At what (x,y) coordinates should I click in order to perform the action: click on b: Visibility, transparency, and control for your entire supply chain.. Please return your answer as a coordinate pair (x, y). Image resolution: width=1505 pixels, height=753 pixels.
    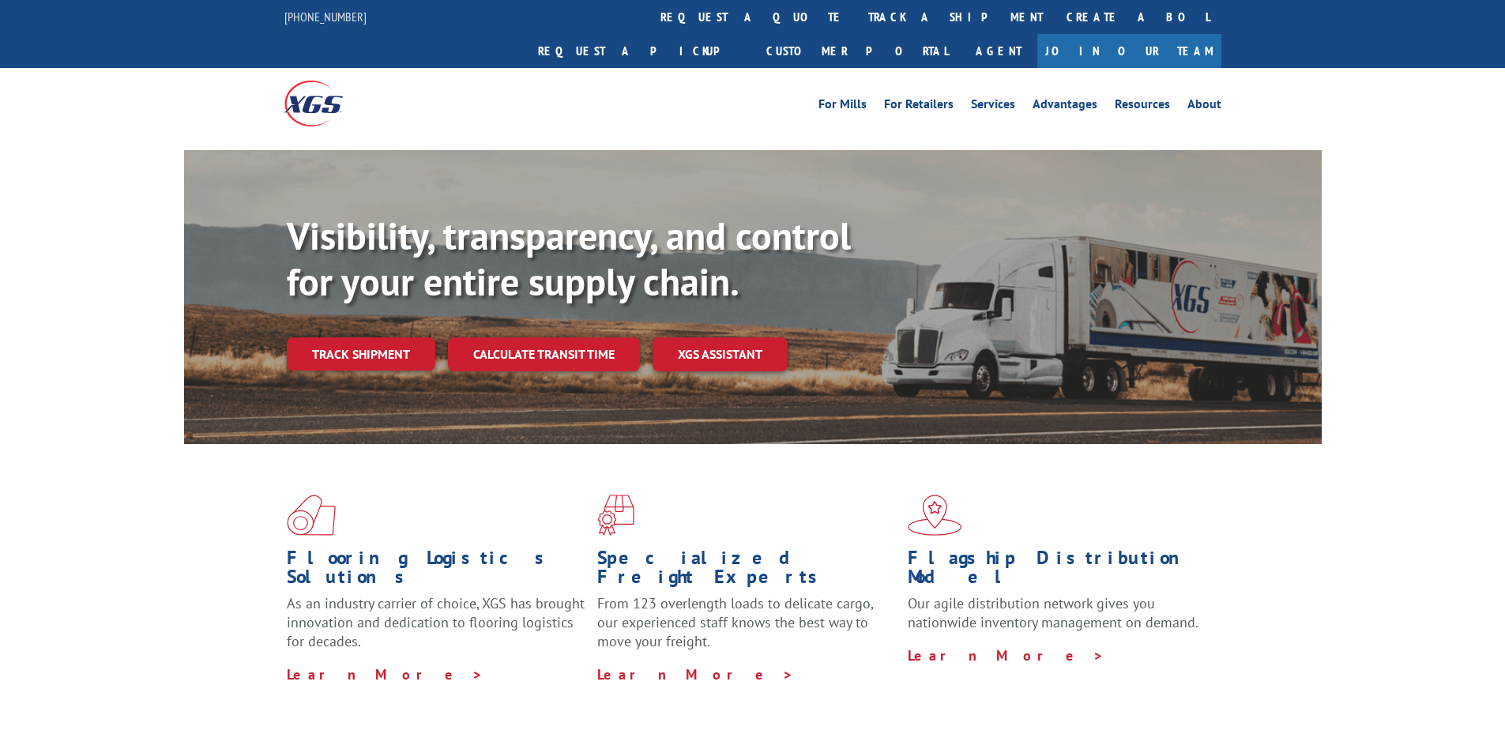
    Looking at the image, I should click on (569, 258).